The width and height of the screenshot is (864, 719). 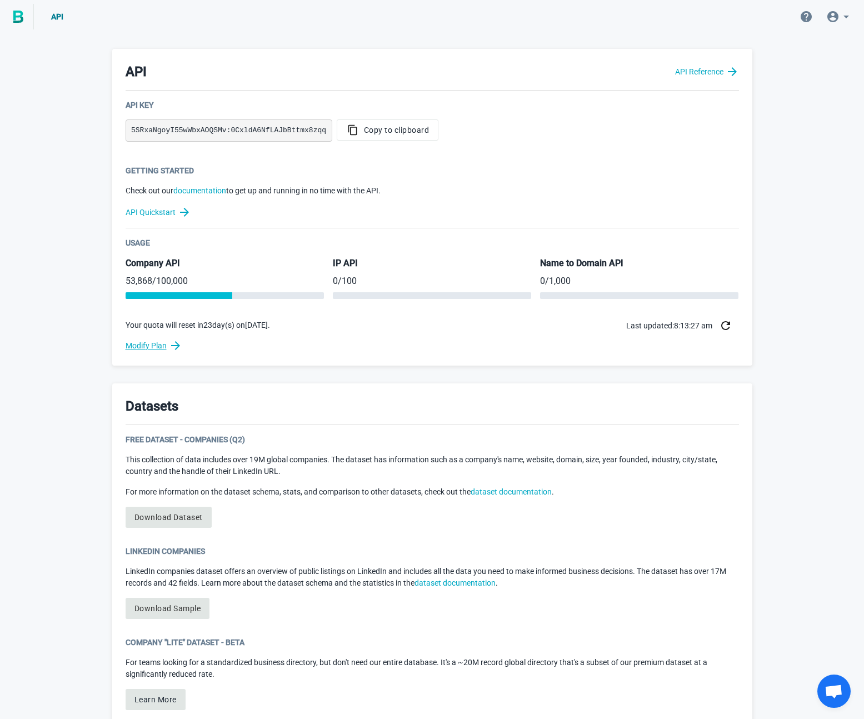 I want to click on button: Copy to clipboard, so click(x=388, y=130).